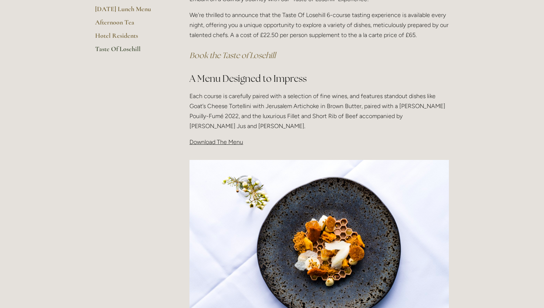  I want to click on p: Each course is carefully paired with a selection of fine wines, and features standout dishes like..., so click(319, 111).